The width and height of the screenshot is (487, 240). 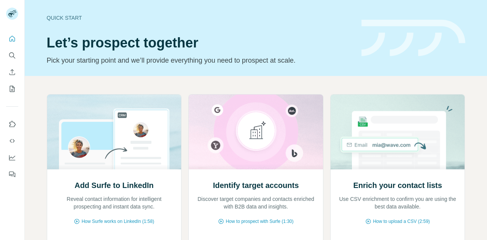 What do you see at coordinates (413, 38) in the screenshot?
I see `img: banner` at bounding box center [413, 38].